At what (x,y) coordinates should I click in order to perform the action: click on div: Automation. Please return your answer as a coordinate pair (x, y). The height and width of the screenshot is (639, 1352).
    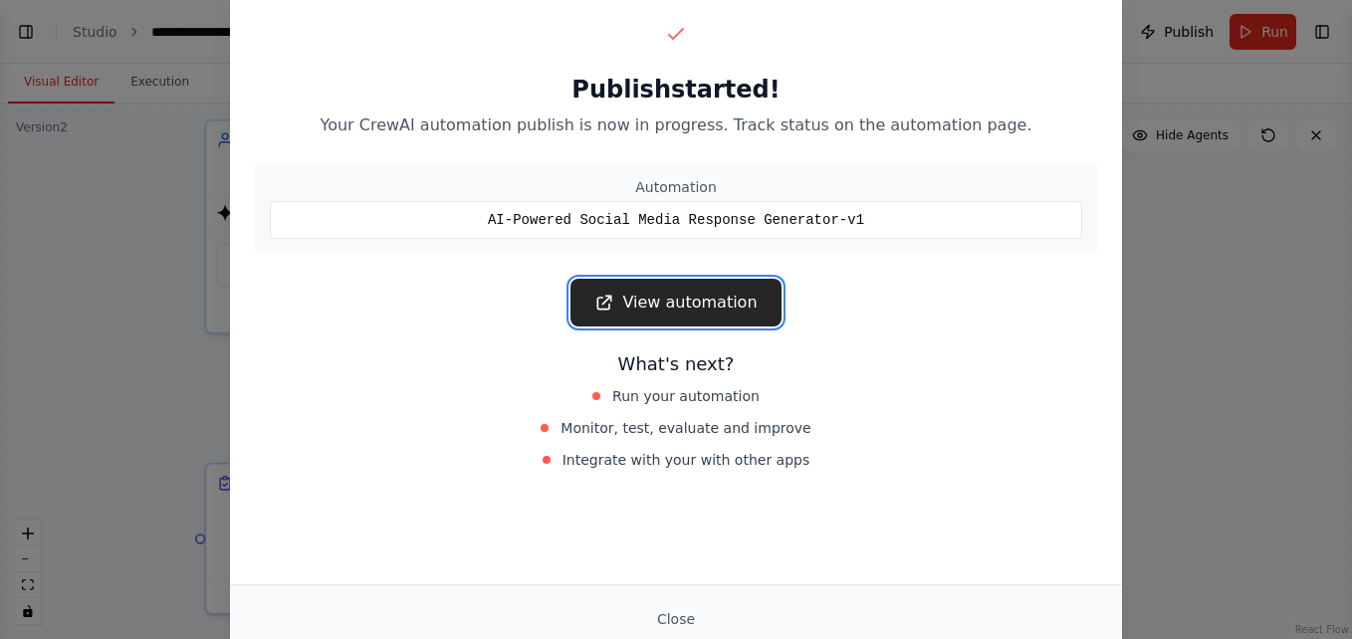
    Looking at the image, I should click on (676, 187).